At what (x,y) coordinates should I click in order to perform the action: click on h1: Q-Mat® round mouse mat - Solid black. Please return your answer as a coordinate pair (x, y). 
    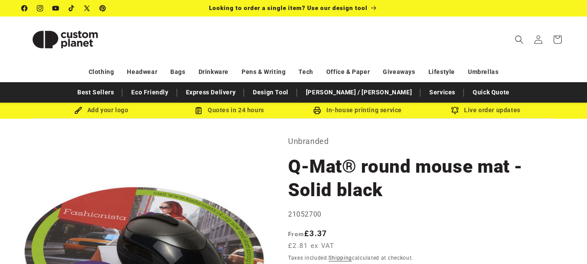
    Looking at the image, I should click on (418, 178).